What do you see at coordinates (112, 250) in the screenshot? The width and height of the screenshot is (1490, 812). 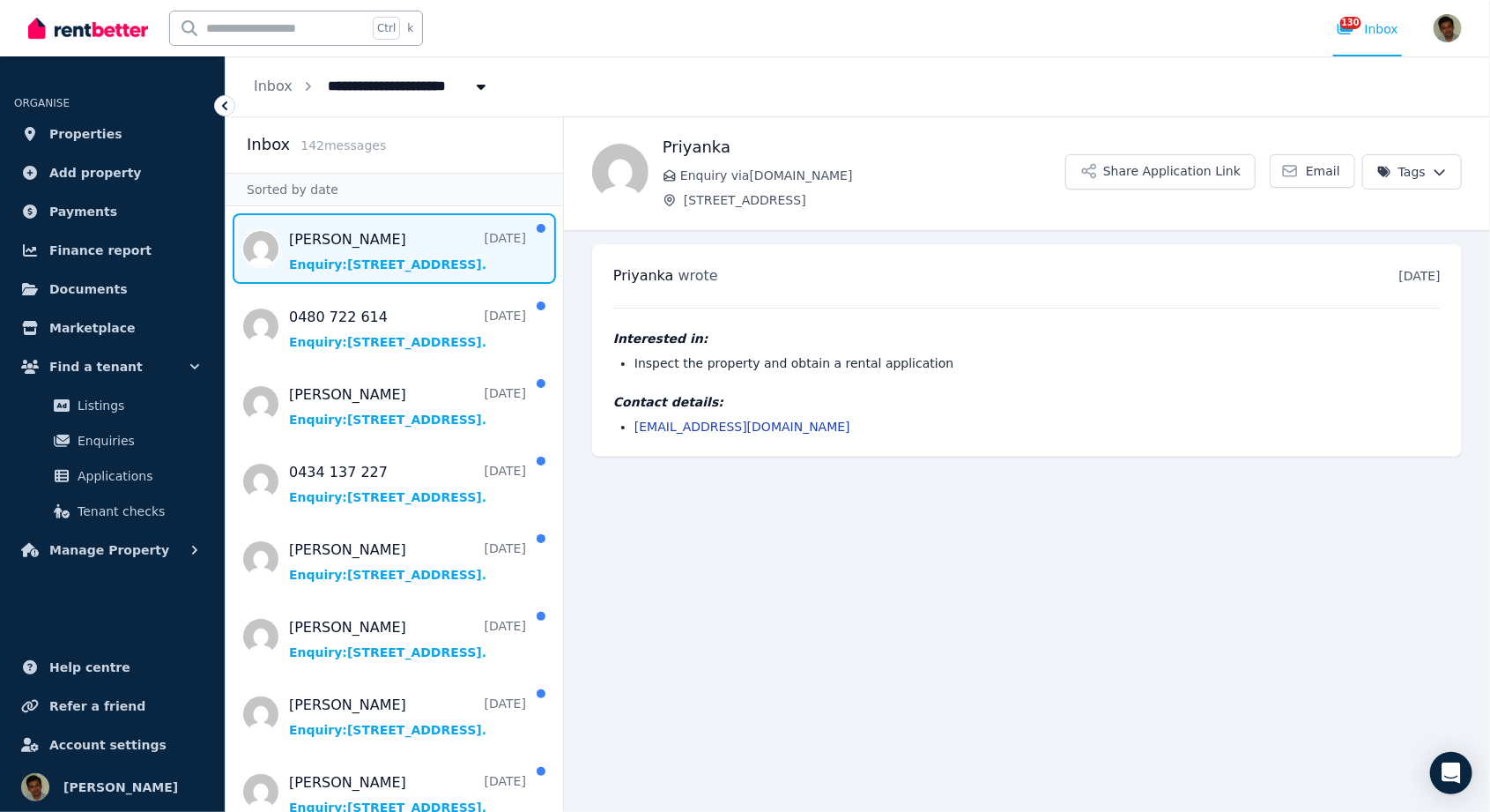 I see `a: Finance report` at bounding box center [112, 250].